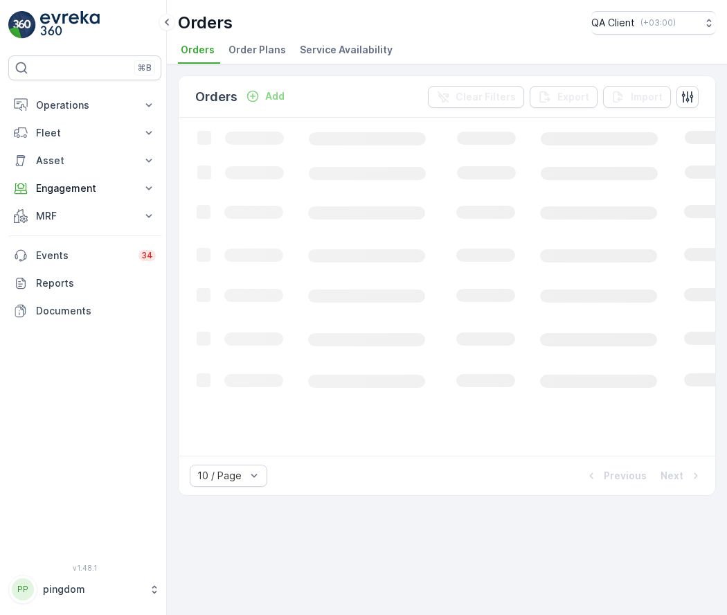  Describe the element at coordinates (615, 475) in the screenshot. I see `button: Previous` at that location.